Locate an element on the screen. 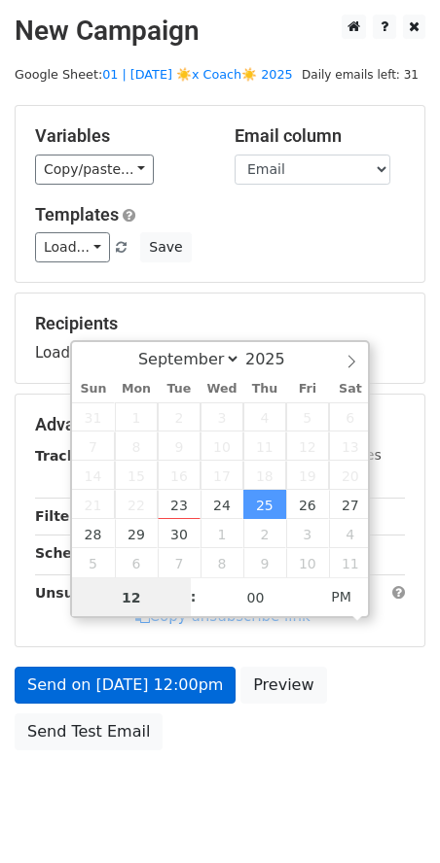 The image size is (440, 863). span: September 13, 2025 is located at coordinates (350, 446).